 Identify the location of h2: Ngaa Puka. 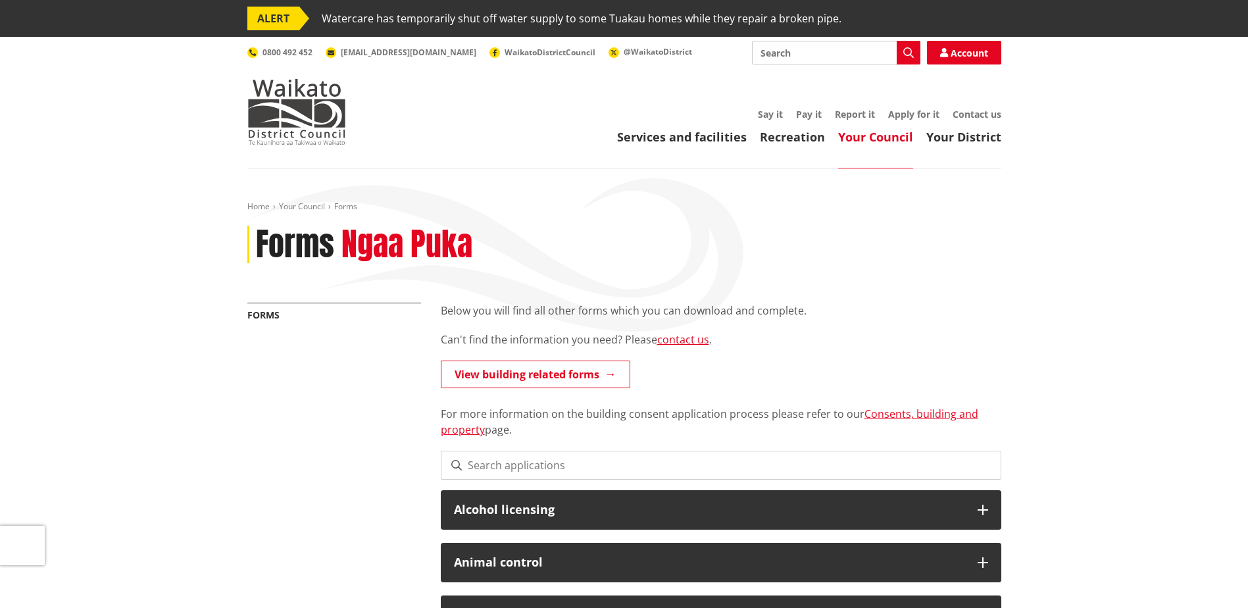
(407, 245).